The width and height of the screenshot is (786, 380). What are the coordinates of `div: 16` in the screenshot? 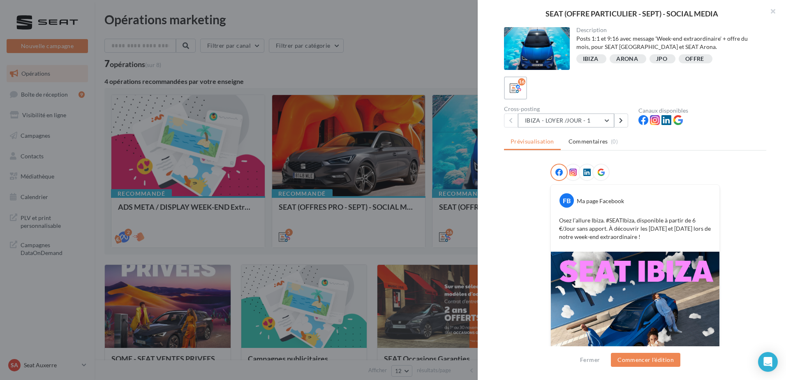 It's located at (522, 82).